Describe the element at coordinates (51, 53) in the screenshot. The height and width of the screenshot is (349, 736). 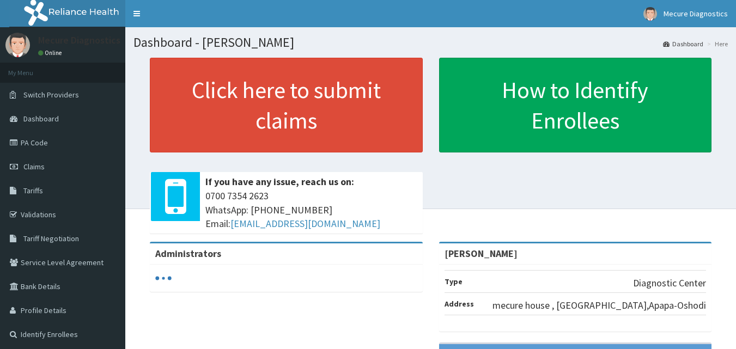
I see `a: Online` at that location.